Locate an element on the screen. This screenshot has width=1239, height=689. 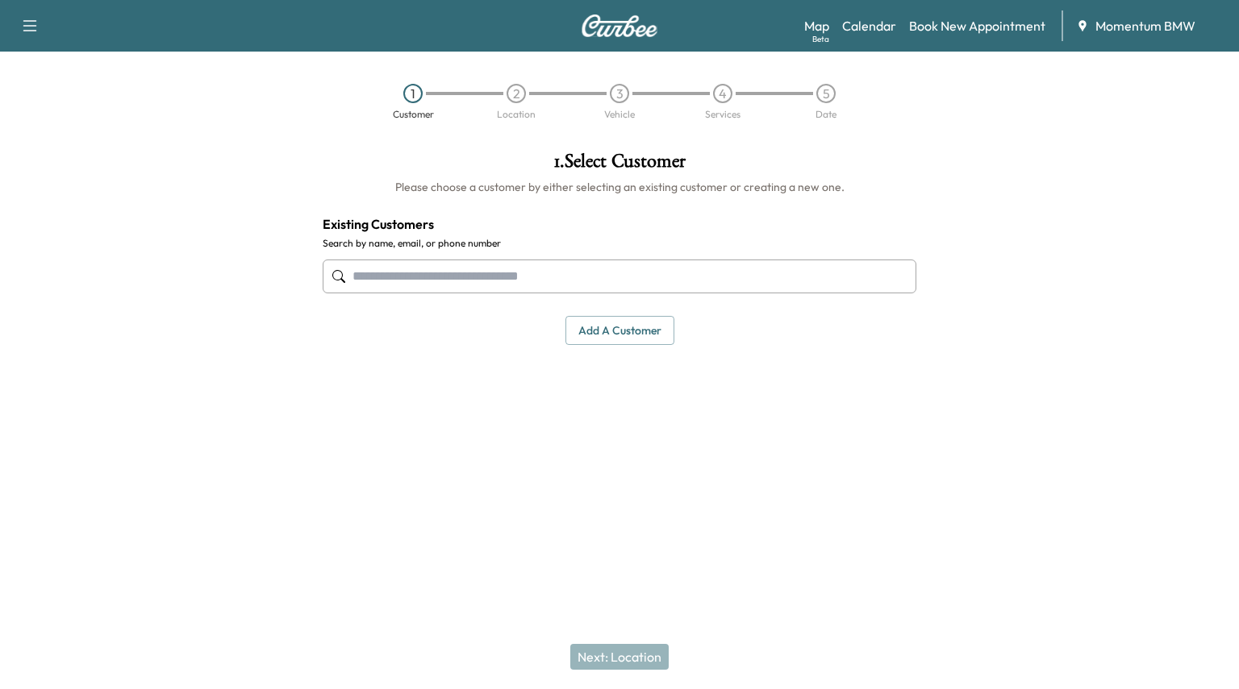
a: Calendar is located at coordinates (868, 26).